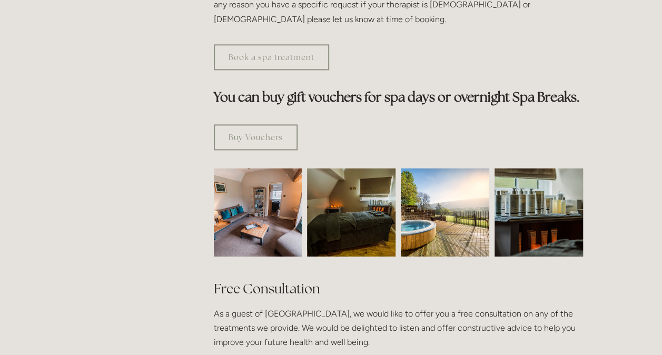 This screenshot has height=355, width=662. Describe the element at coordinates (271, 57) in the screenshot. I see `a: Book a spa treatment` at that location.